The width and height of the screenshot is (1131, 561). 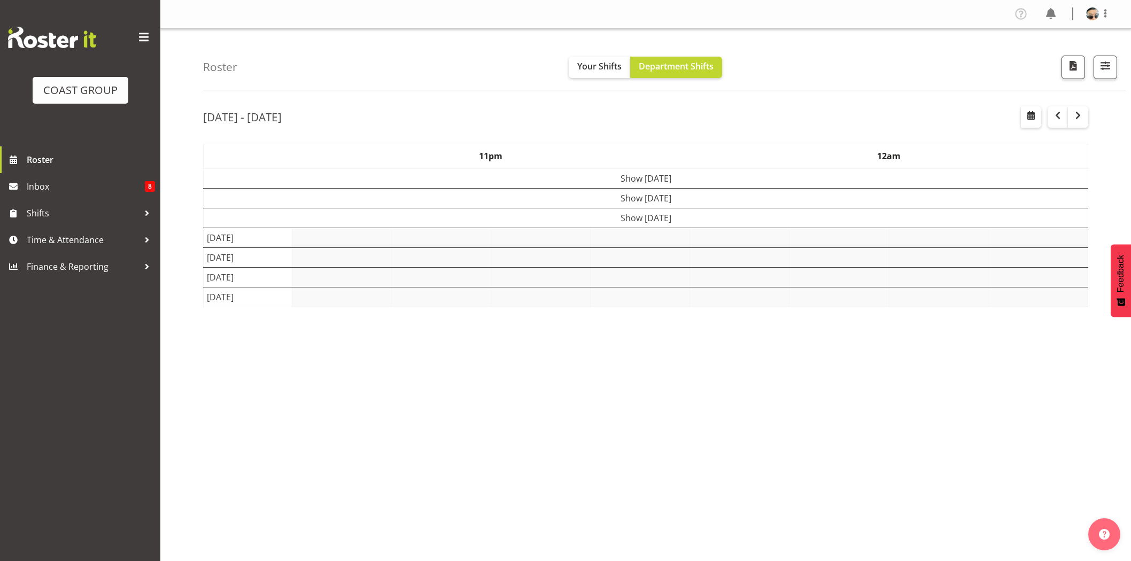 What do you see at coordinates (676, 66) in the screenshot?
I see `span: Department Shifts` at bounding box center [676, 66].